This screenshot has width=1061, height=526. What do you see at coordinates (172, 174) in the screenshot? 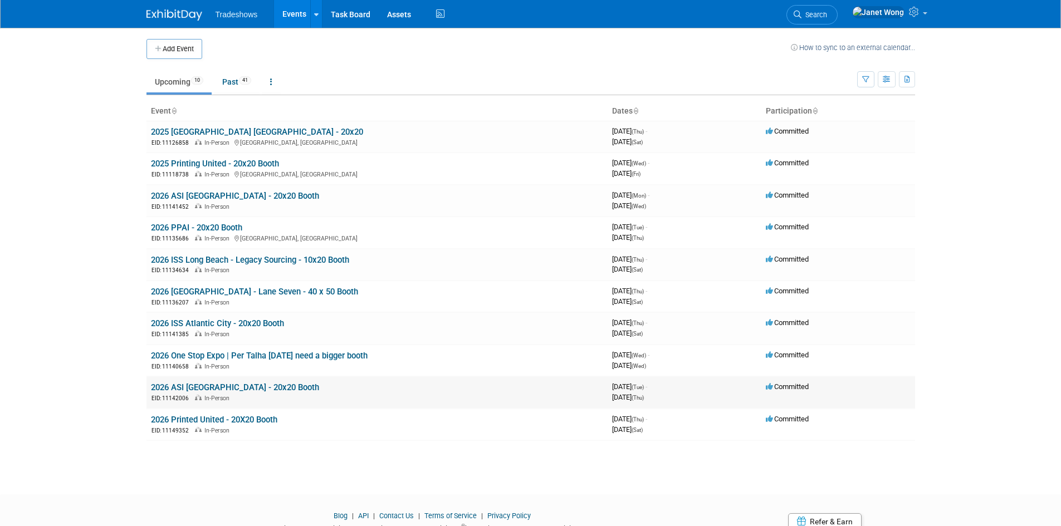
I see `span: EID: 11118738` at bounding box center [172, 174].